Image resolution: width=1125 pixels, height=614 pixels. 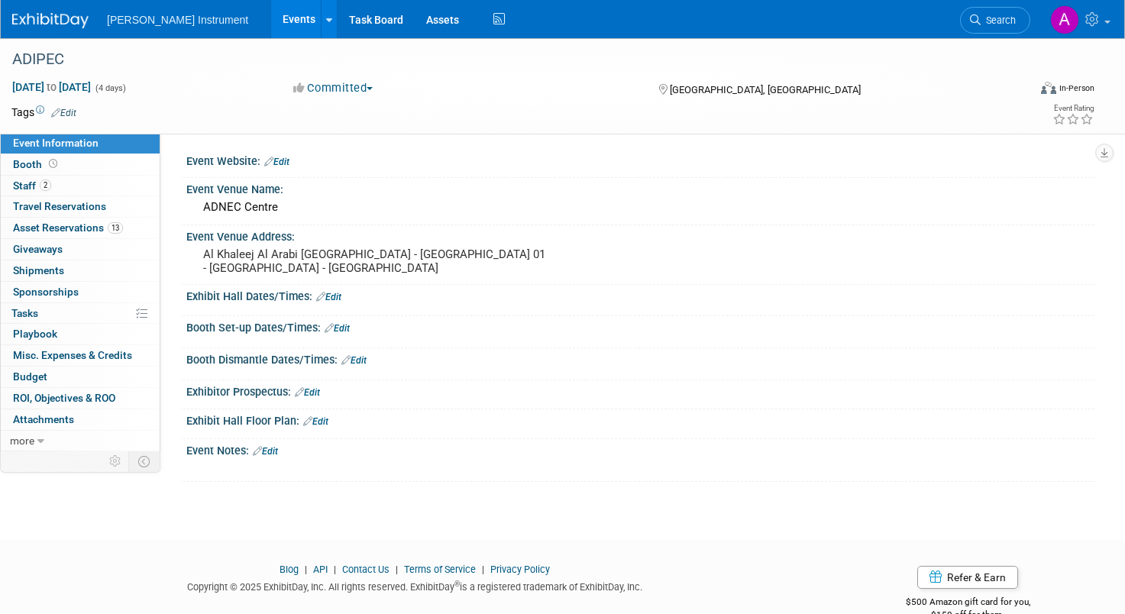 I want to click on div: Event Venue Name:, so click(x=640, y=187).